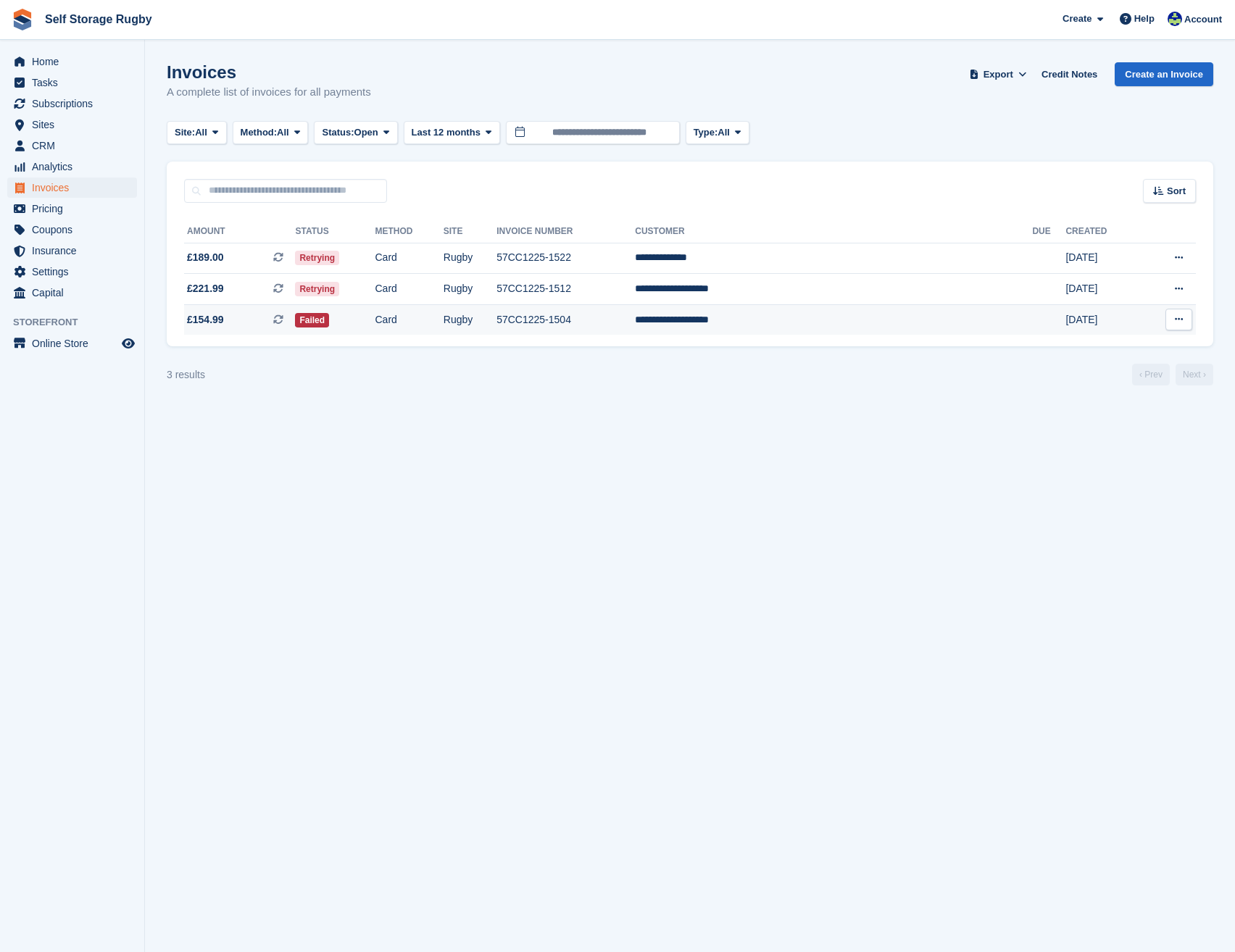 The width and height of the screenshot is (1235, 952). Describe the element at coordinates (76, 272) in the screenshot. I see `span: Settings` at that location.